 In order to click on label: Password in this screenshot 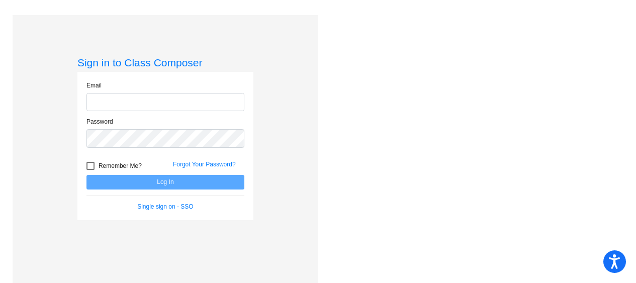, I will do `click(100, 122)`.